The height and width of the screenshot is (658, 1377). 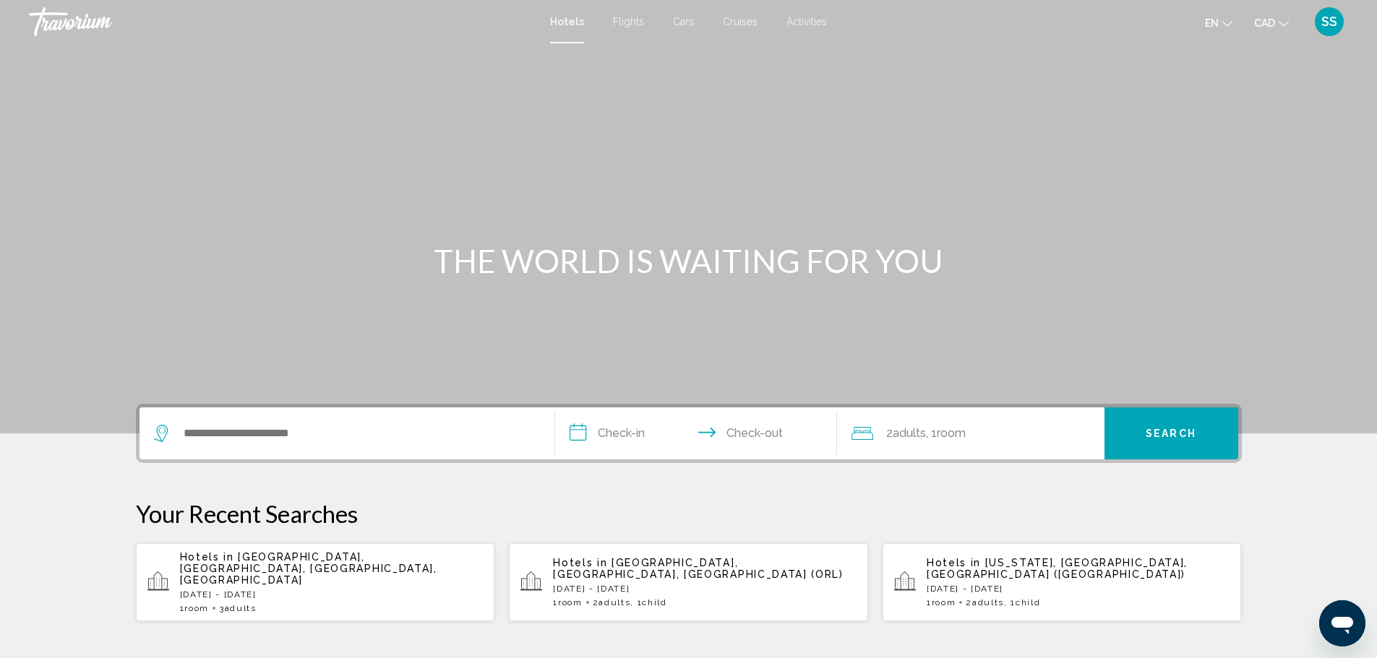 I want to click on button: Change currency, so click(x=1271, y=22).